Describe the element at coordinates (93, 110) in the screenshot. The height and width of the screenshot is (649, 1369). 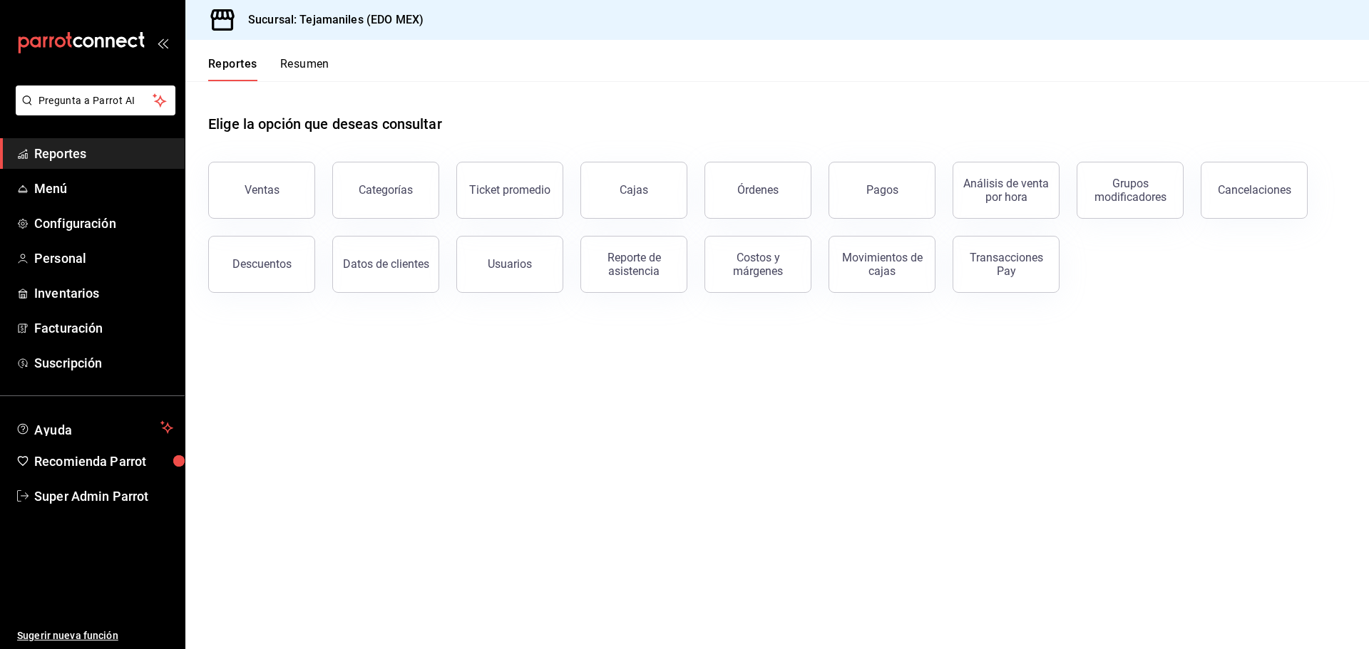
I see `a: Pregunta a Parrot AI` at that location.